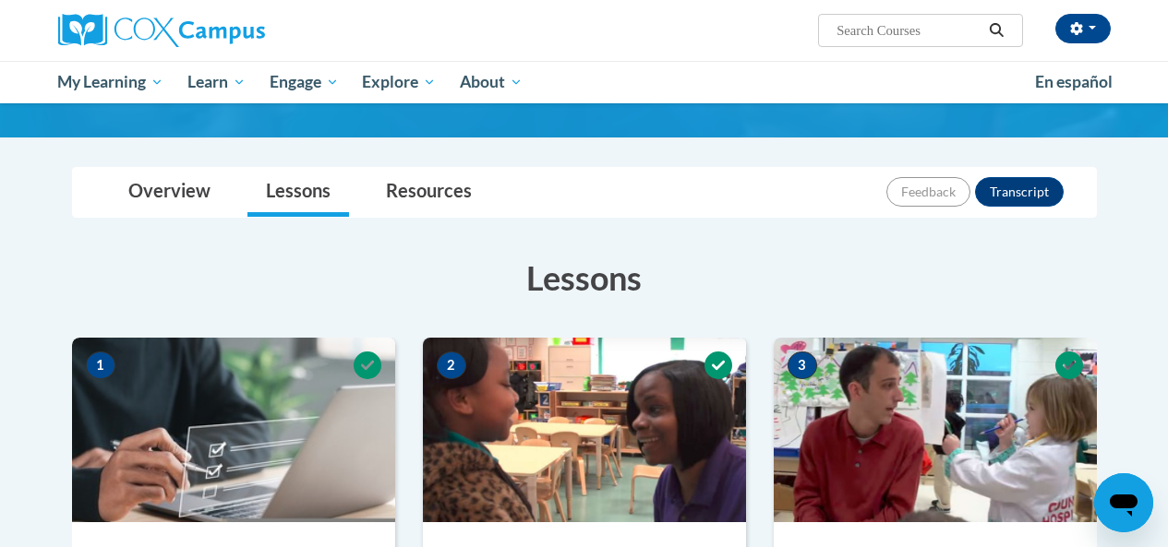 Image resolution: width=1168 pixels, height=547 pixels. I want to click on a: Learn, so click(216, 82).